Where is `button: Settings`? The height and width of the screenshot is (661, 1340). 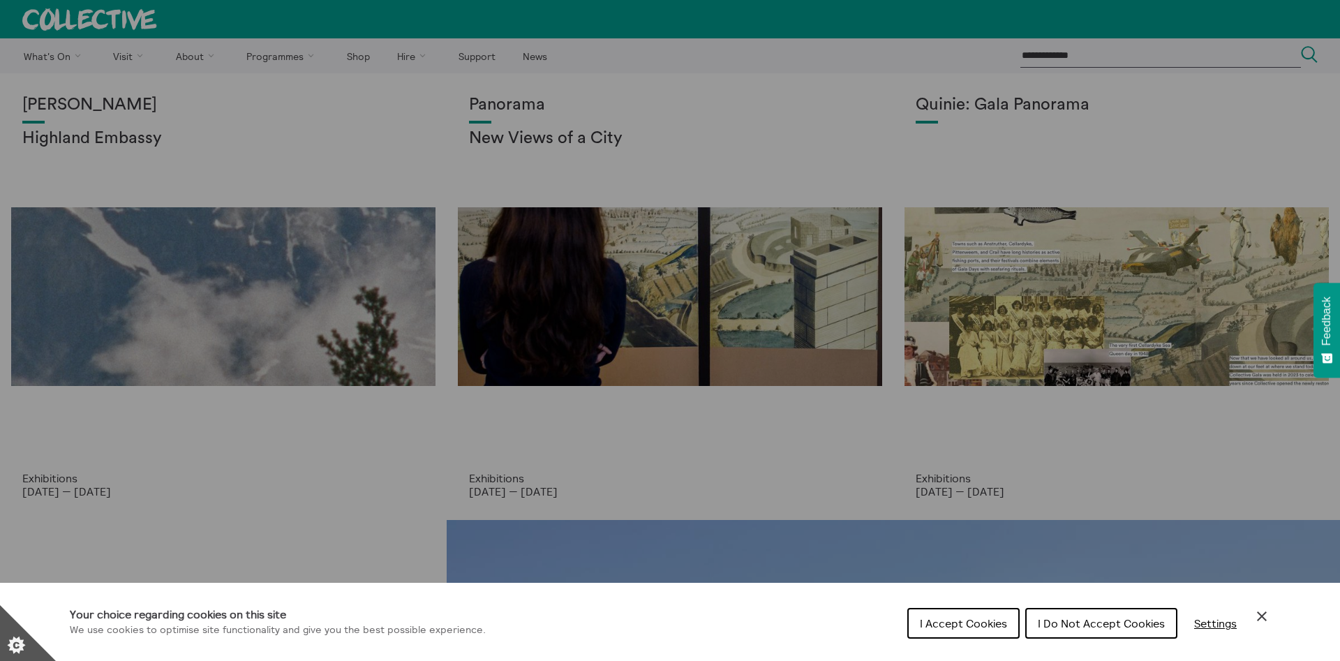 button: Settings is located at coordinates (1215, 623).